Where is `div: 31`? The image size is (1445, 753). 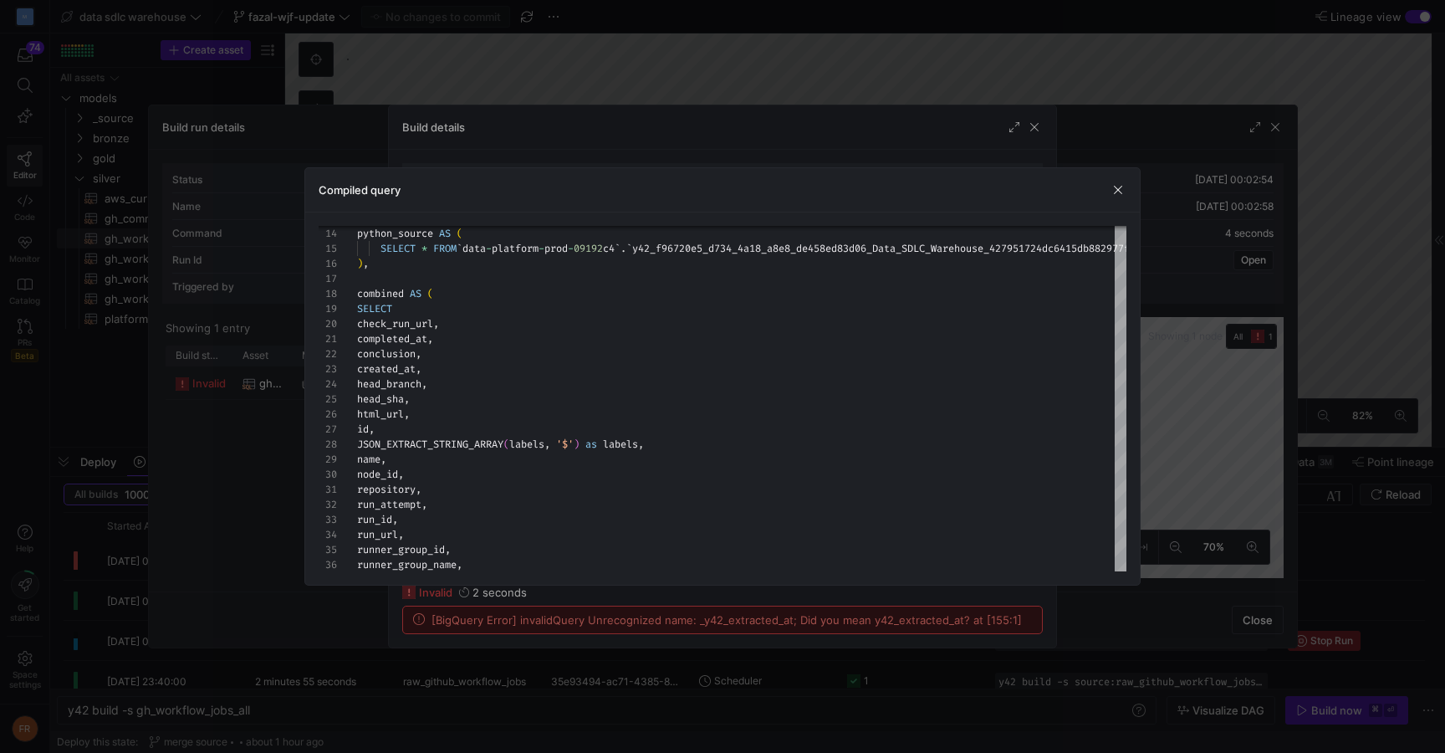 div: 31 is located at coordinates (328, 489).